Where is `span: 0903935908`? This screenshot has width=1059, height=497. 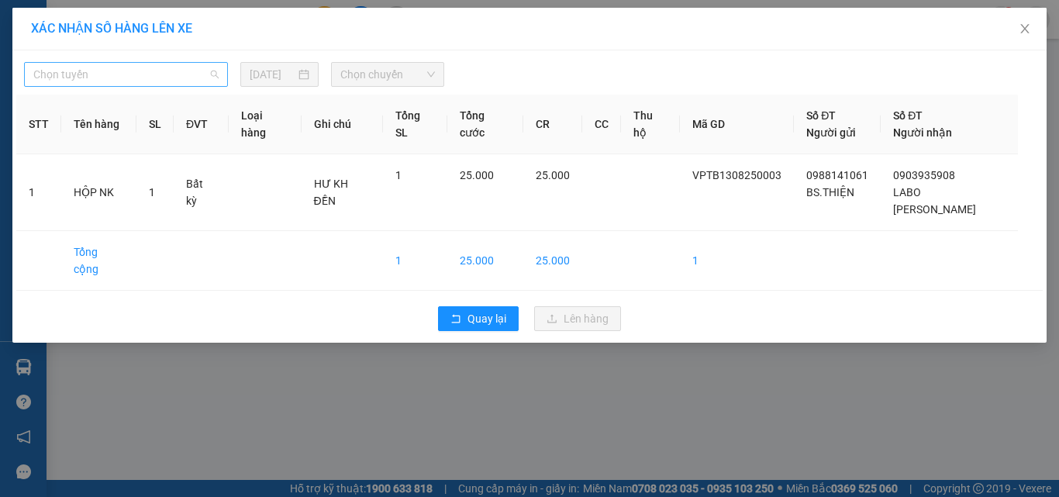
span: 0903935908 is located at coordinates (924, 175).